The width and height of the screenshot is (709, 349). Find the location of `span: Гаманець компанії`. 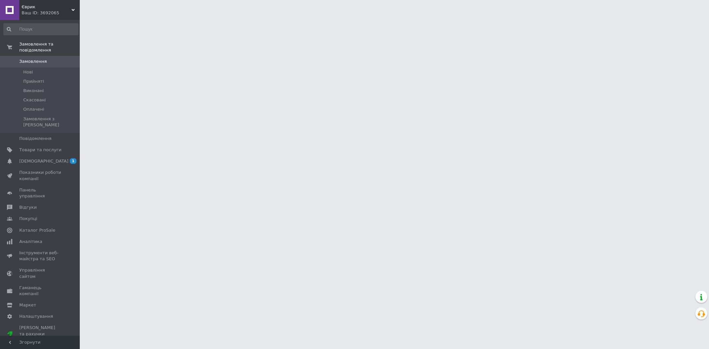

span: Гаманець компанії is located at coordinates (40, 291).